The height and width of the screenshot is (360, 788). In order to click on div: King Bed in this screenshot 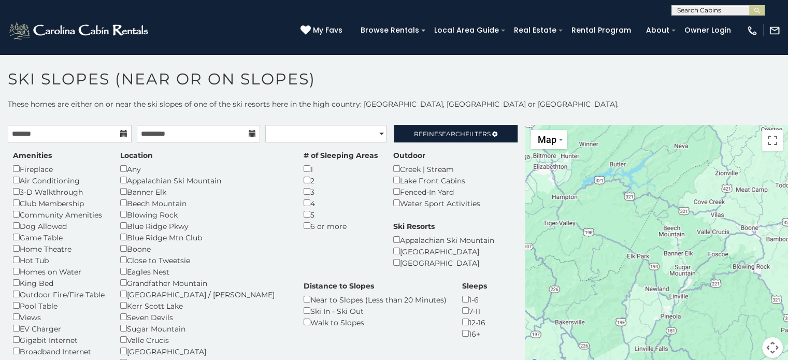, I will do `click(59, 283)`.